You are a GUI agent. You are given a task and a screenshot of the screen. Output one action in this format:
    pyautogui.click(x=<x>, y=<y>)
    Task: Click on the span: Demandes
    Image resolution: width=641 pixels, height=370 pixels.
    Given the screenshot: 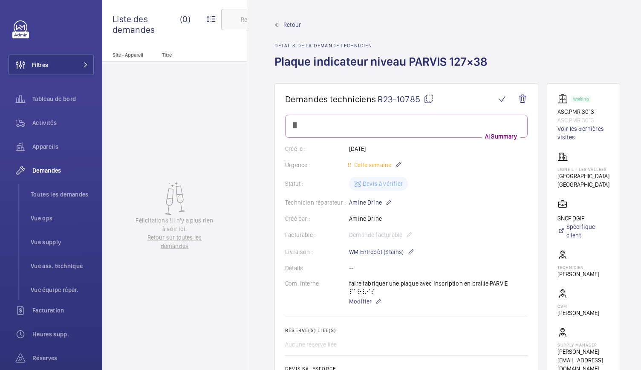 What is the action you would take?
    pyautogui.click(x=63, y=170)
    